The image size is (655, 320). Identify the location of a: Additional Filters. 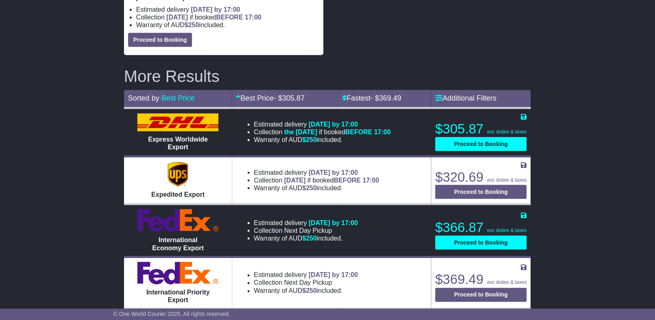
(466, 98).